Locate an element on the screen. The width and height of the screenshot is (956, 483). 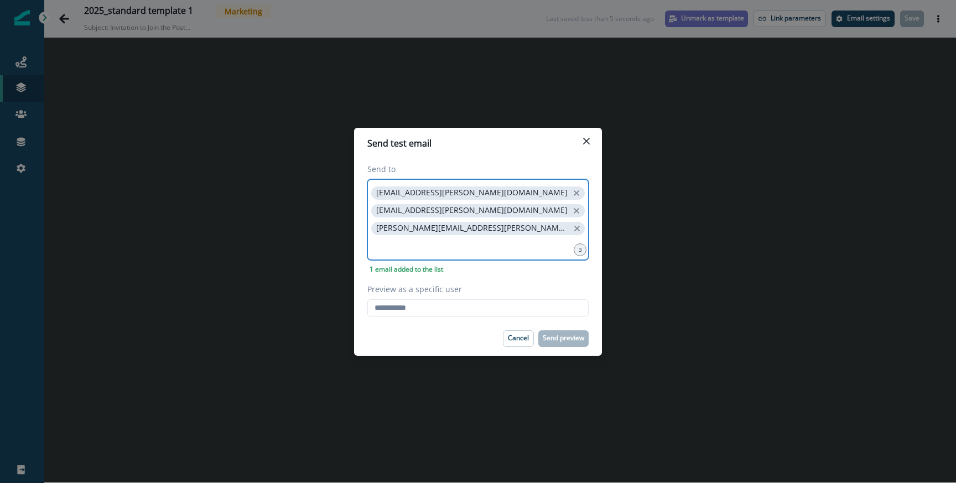
p: Cancel is located at coordinates (518, 338).